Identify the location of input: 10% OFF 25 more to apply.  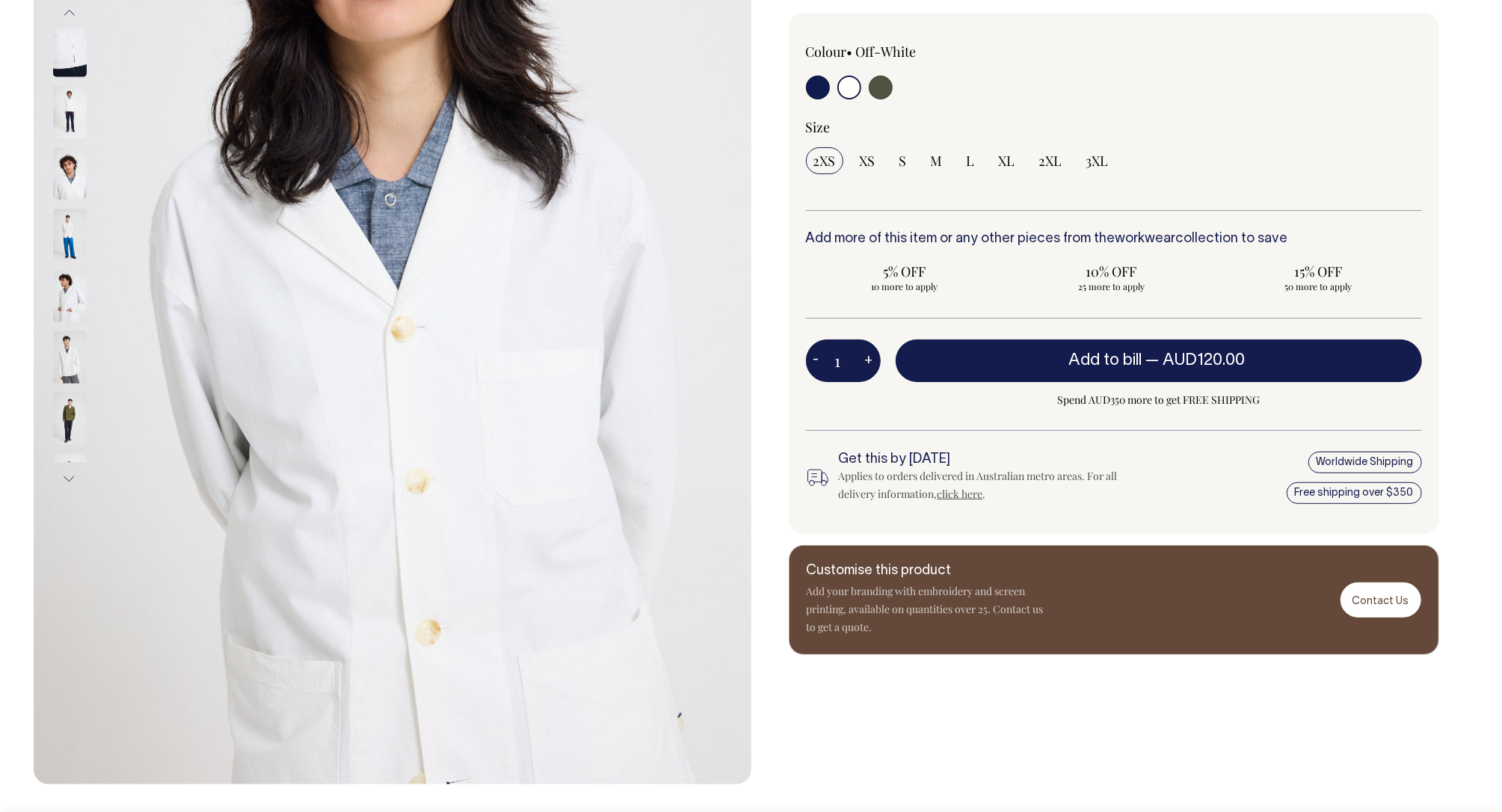
(1111, 278).